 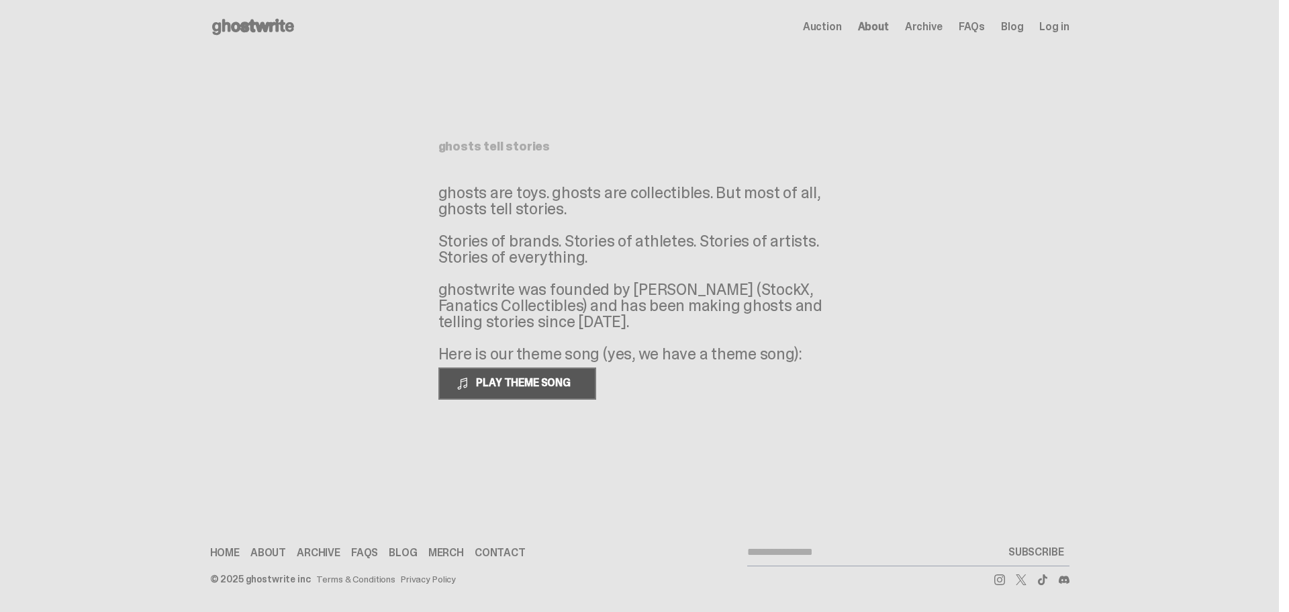 What do you see at coordinates (874, 27) in the screenshot?
I see `span: About` at bounding box center [874, 27].